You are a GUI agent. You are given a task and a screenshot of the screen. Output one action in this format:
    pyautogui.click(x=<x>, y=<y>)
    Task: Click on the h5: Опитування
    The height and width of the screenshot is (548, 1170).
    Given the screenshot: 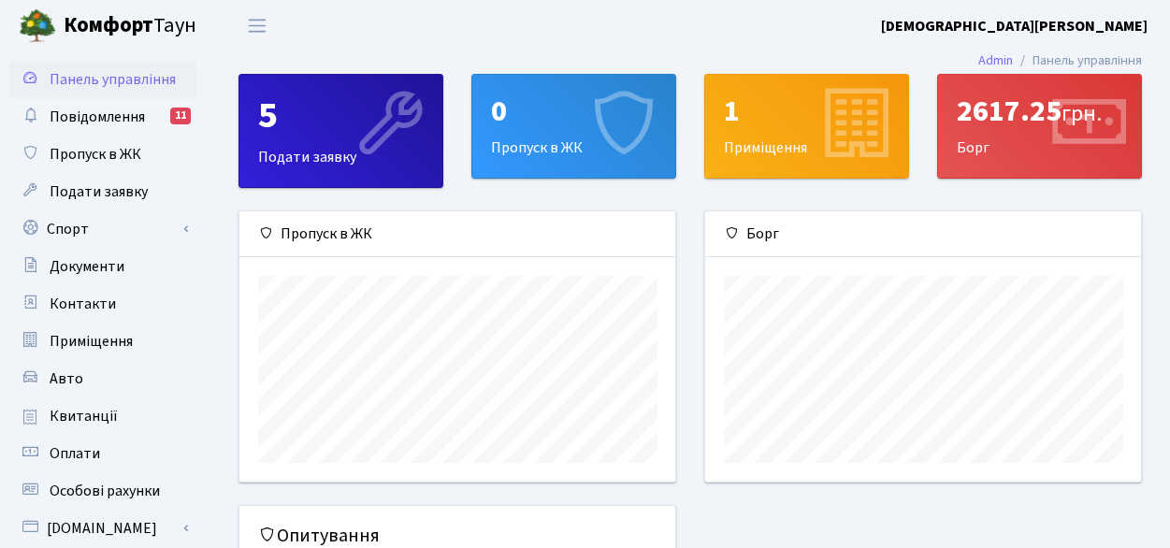 What is the action you would take?
    pyautogui.click(x=457, y=536)
    